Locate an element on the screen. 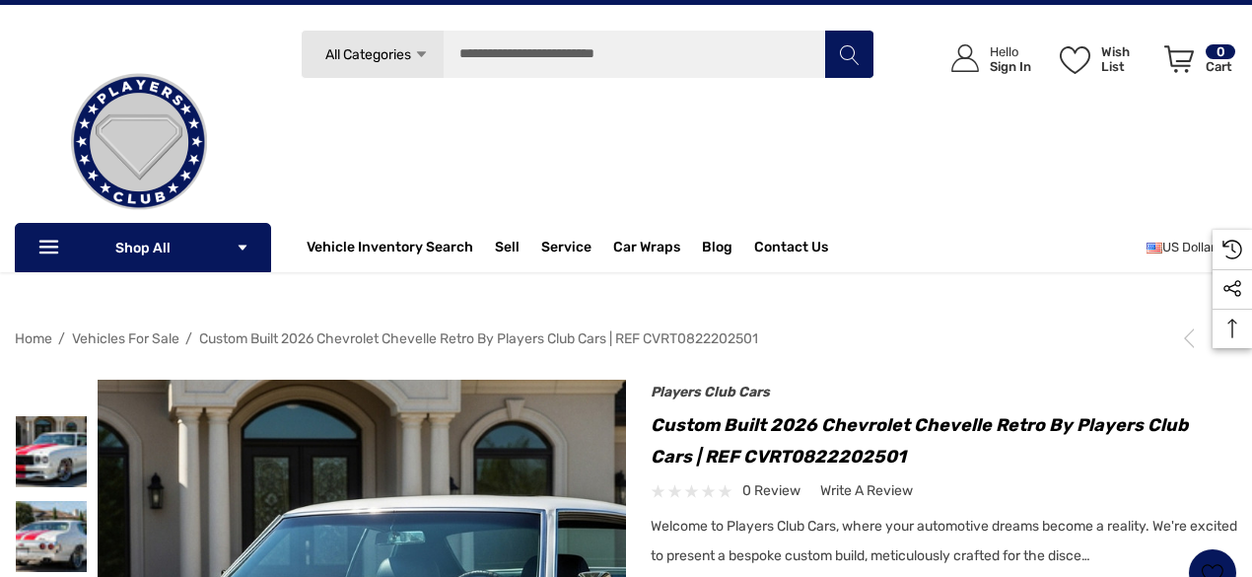 This screenshot has width=1252, height=577. p: 0 is located at coordinates (1220, 51).